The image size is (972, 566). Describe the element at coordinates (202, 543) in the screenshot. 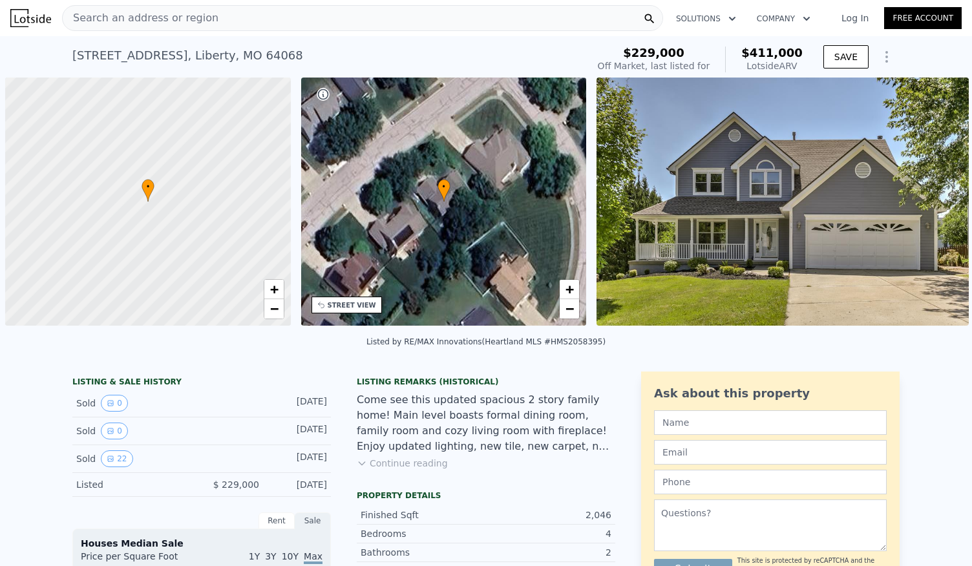

I see `div: Houses Median Sale` at that location.